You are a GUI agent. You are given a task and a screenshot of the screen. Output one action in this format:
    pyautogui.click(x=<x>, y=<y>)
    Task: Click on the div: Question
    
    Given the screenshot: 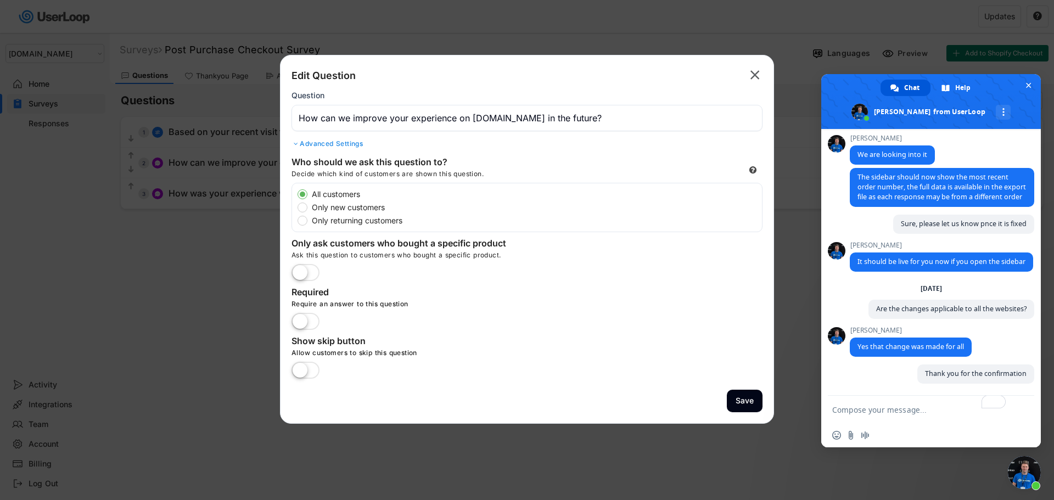 What is the action you would take?
    pyautogui.click(x=308, y=96)
    